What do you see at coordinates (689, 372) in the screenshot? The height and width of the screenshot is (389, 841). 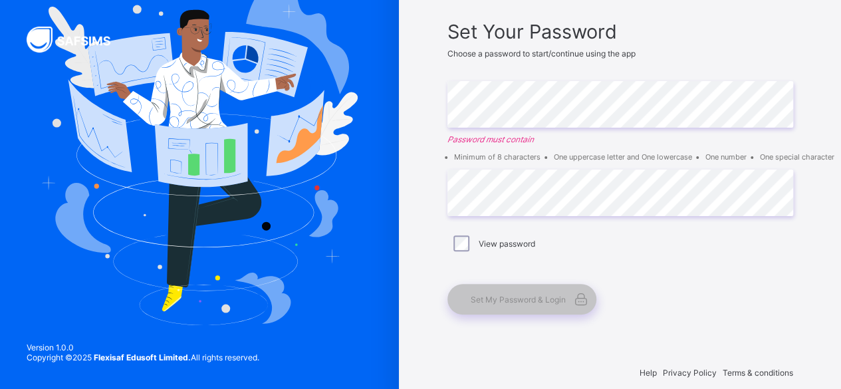 I see `span: Privacy Policy` at bounding box center [689, 372].